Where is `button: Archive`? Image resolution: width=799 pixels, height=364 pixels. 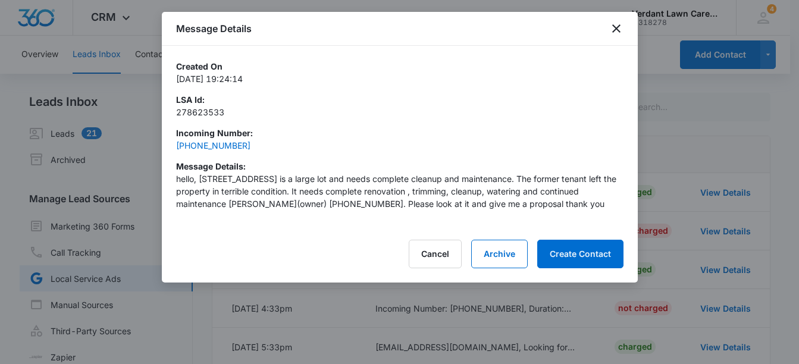 button: Archive is located at coordinates (499, 254).